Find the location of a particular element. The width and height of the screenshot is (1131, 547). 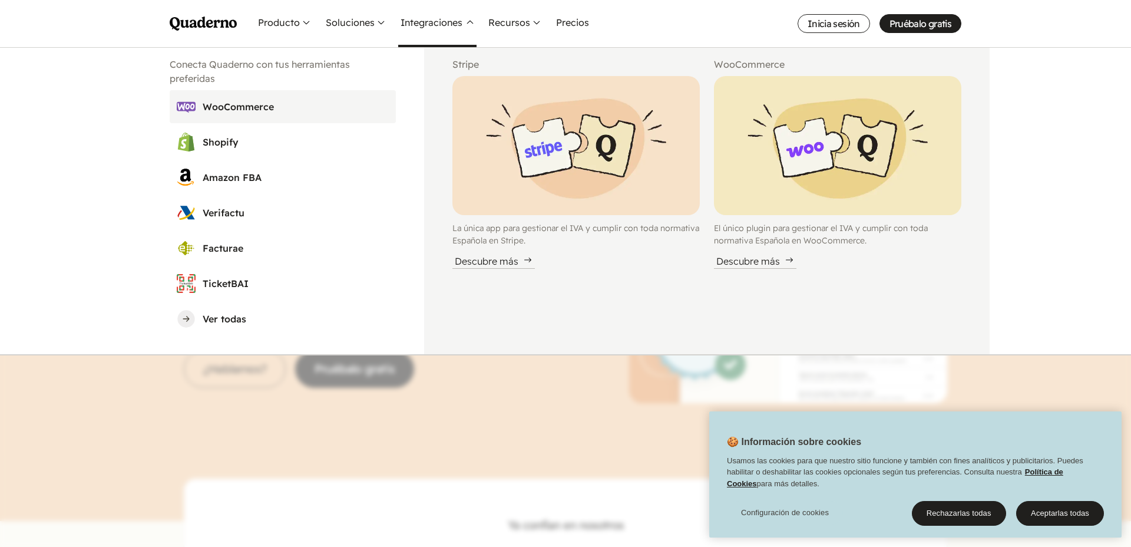

h3: Verifactu is located at coordinates (296, 213).